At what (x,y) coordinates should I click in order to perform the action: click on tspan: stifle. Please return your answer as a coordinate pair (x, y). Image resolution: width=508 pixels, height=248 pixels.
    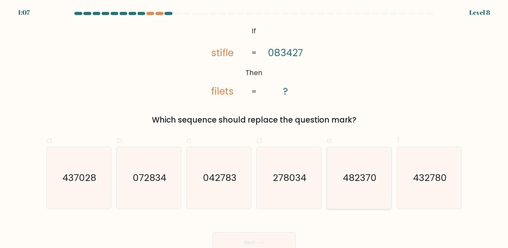
    Looking at the image, I should click on (223, 53).